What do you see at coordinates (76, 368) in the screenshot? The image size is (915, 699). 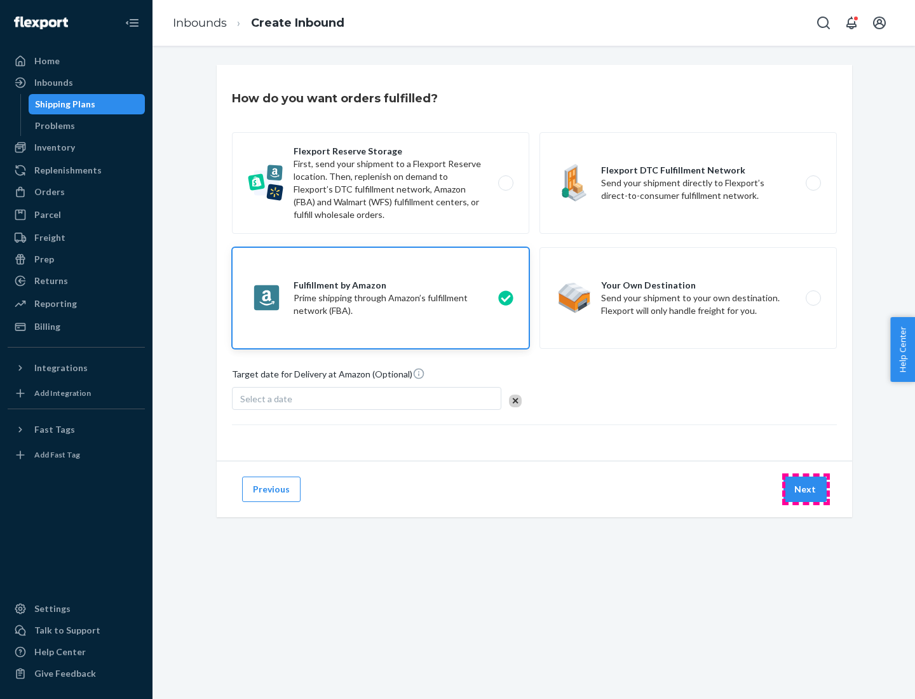 I see `button: Integrations` at bounding box center [76, 368].